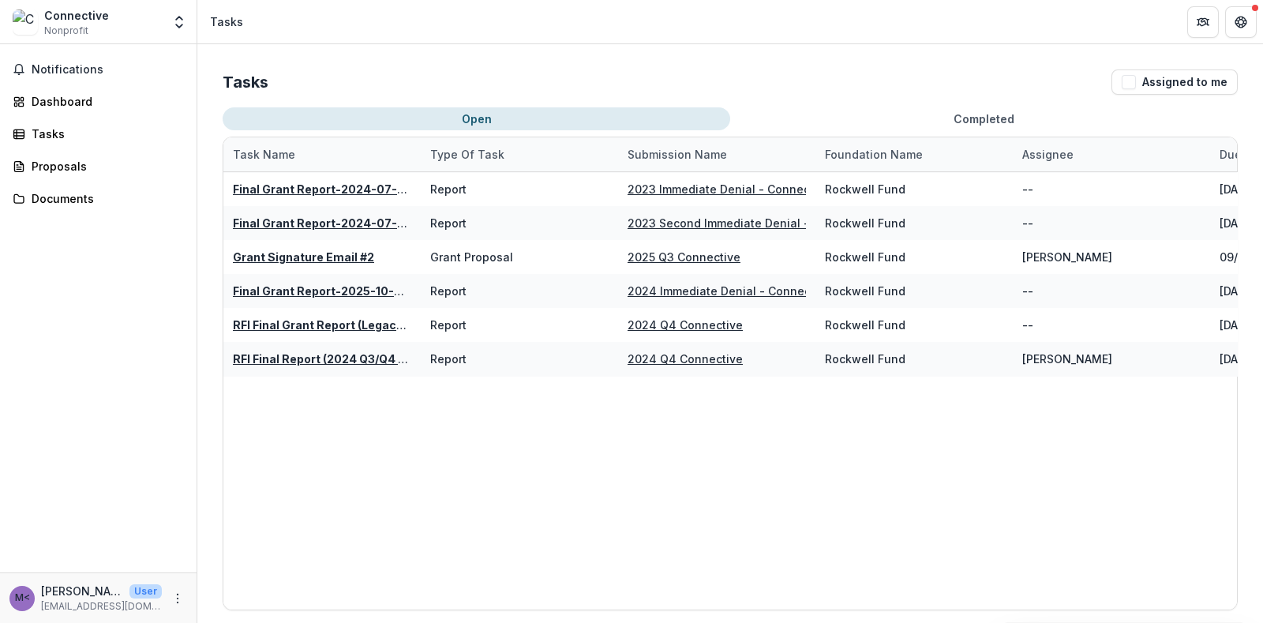 The height and width of the screenshot is (623, 1263). What do you see at coordinates (104, 198) in the screenshot?
I see `div: Documents` at bounding box center [104, 198].